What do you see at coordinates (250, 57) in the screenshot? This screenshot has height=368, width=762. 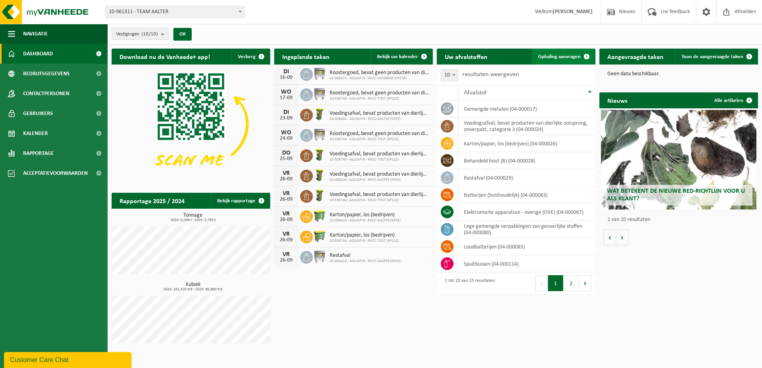 I see `button: Verberg` at bounding box center [250, 57].